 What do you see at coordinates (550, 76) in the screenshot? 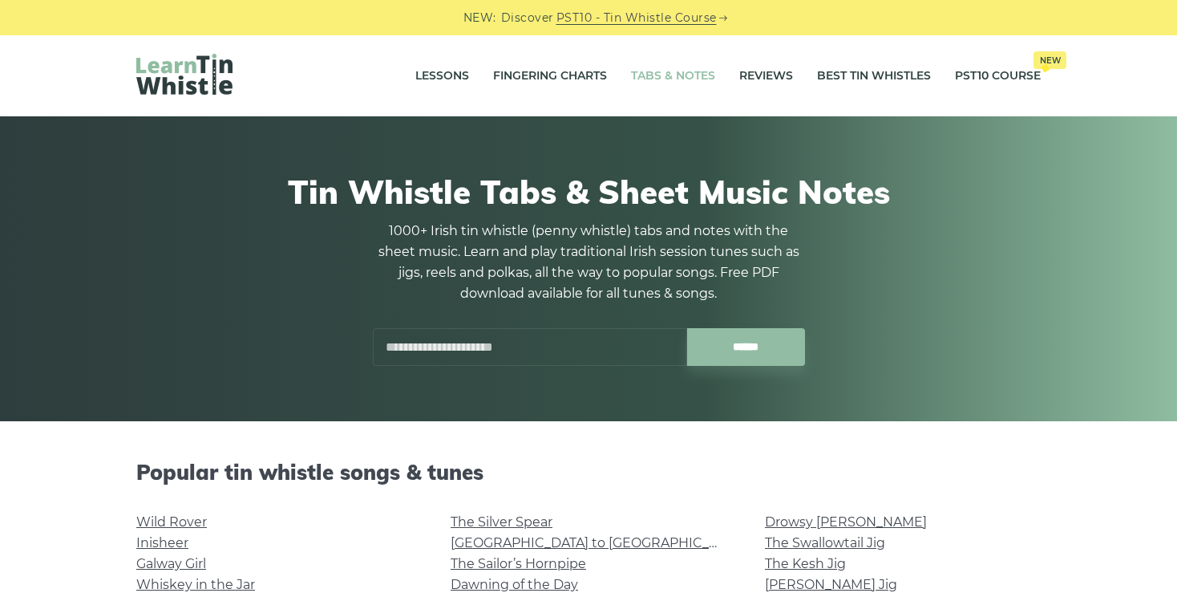
I see `a: Fingering Charts` at bounding box center [550, 76].